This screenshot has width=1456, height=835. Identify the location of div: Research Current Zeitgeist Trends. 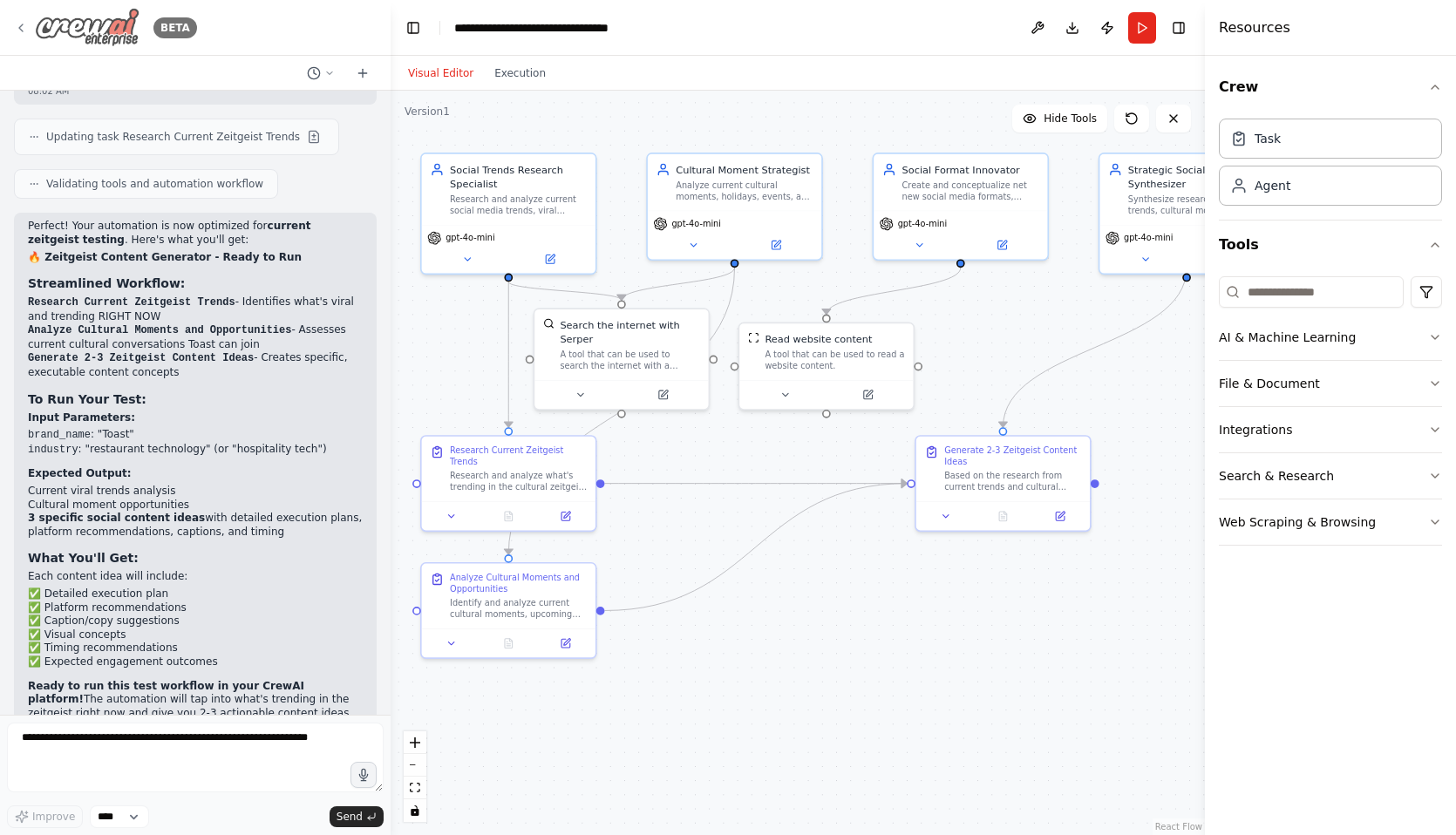
(518, 456).